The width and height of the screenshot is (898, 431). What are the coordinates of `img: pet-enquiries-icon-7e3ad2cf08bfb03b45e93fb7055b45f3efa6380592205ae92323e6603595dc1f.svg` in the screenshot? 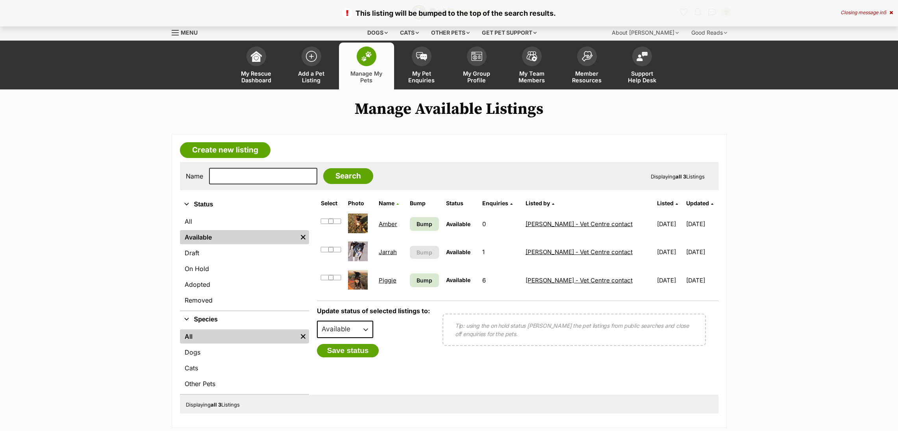 It's located at (422, 56).